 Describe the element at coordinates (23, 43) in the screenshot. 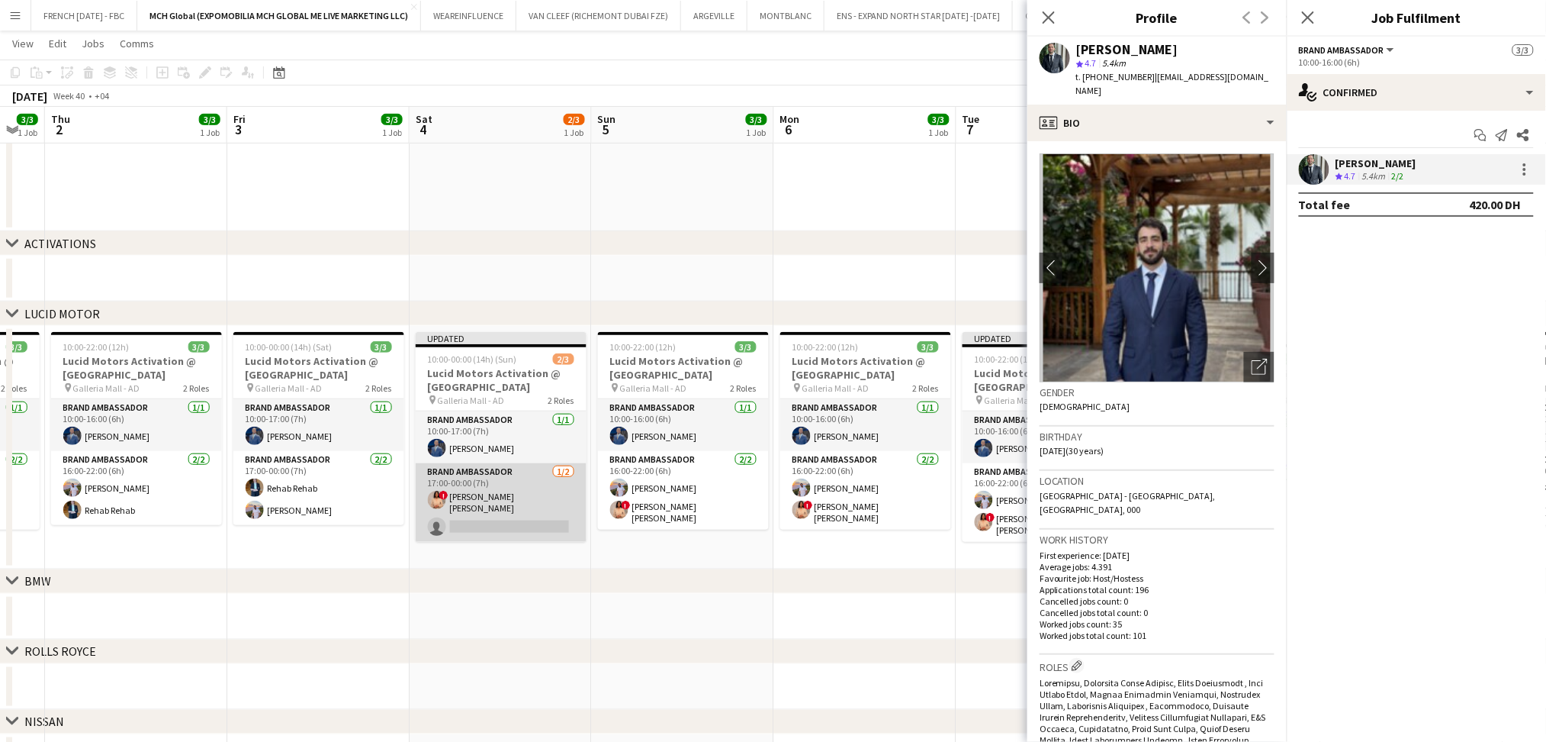

I see `a: View` at that location.